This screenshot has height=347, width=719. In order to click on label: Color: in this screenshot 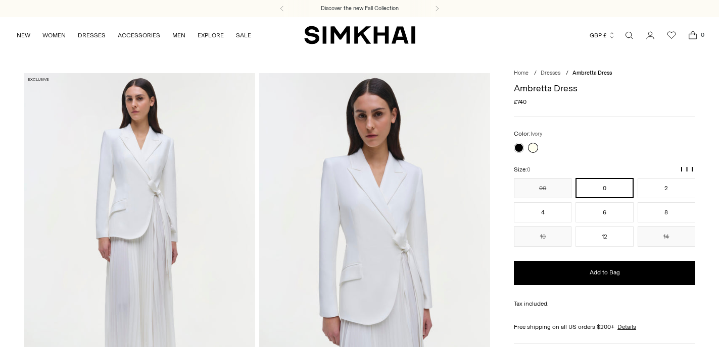, I will do `click(528, 134)`.